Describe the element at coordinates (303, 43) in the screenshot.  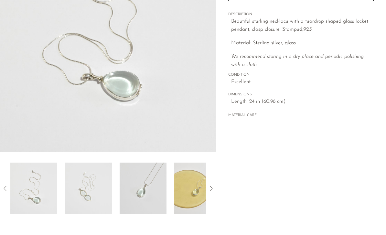
I see `p: Material: Sterling silver, glass.` at that location.